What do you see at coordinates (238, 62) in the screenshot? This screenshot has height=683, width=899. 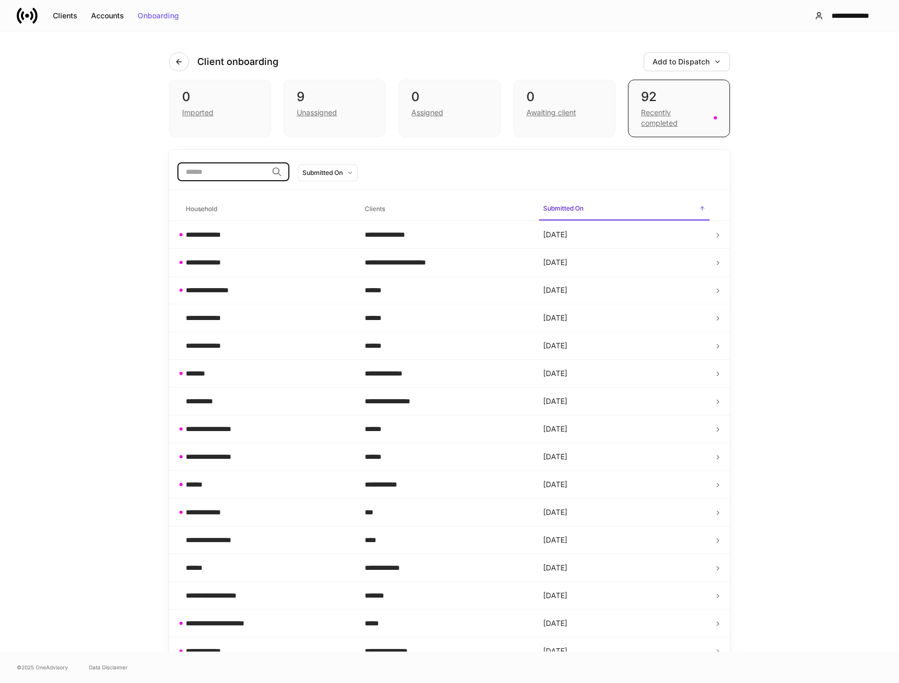 I see `h4: Client onboarding` at bounding box center [238, 62].